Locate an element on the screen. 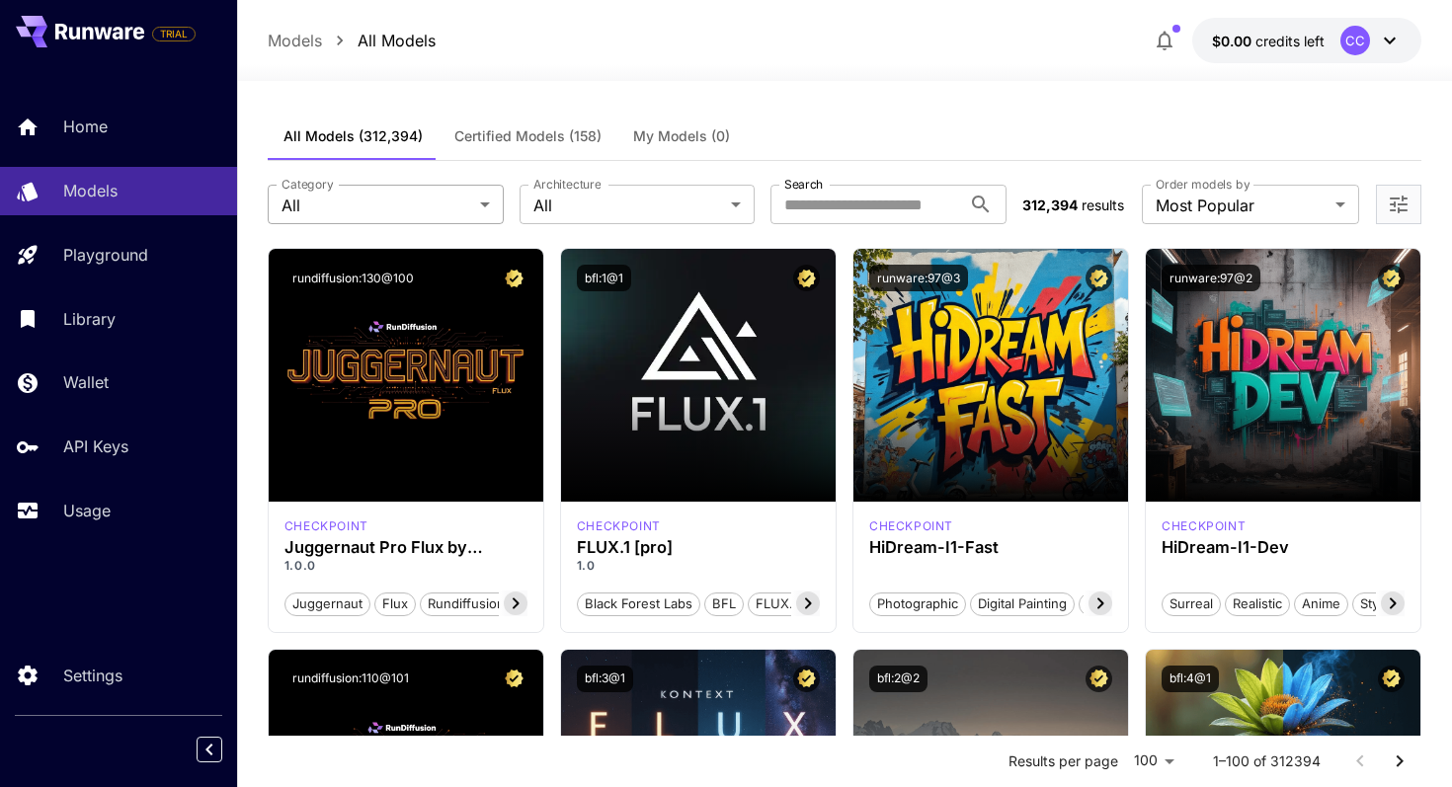 The width and height of the screenshot is (1452, 787). a: All Models is located at coordinates (396, 40).